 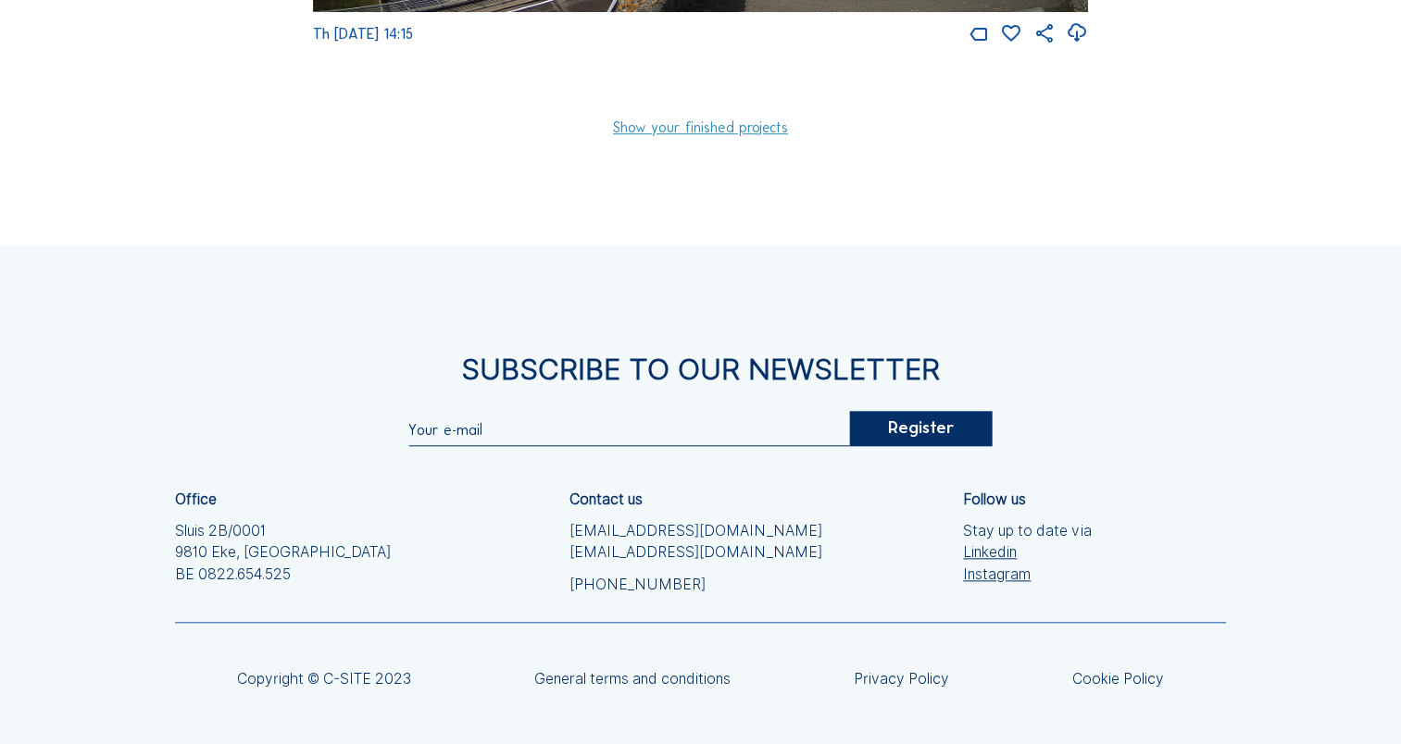 I want to click on div: Follow us, so click(x=994, y=500).